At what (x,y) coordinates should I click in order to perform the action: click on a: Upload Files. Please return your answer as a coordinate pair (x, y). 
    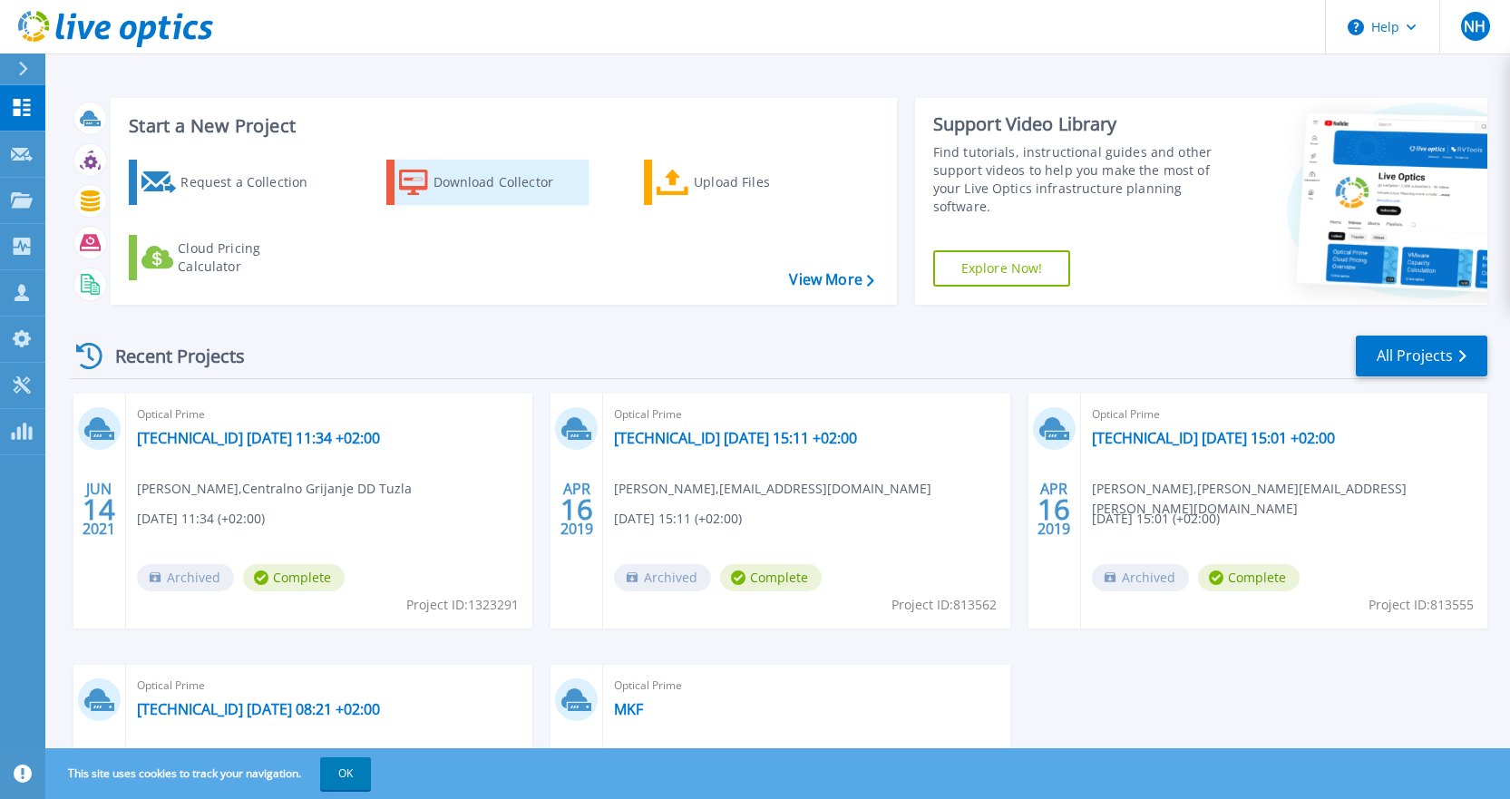
    Looking at the image, I should click on (744, 182).